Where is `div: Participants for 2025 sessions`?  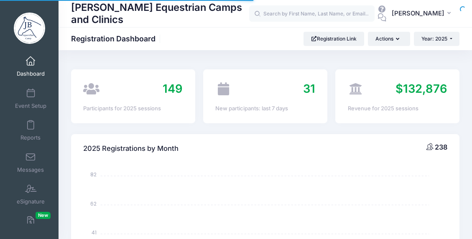 div: Participants for 2025 sessions is located at coordinates (133, 109).